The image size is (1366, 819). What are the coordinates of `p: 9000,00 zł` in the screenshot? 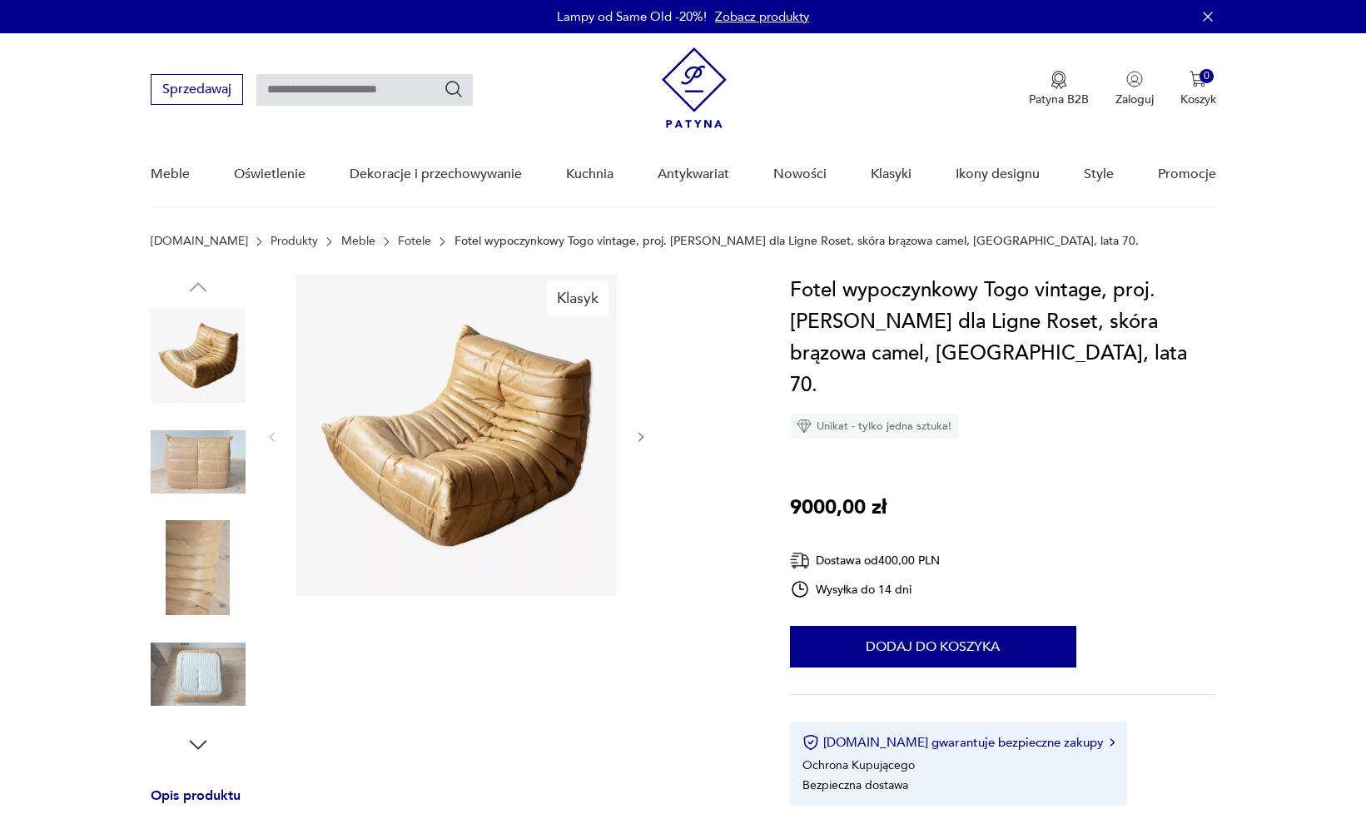 It's located at (838, 508).